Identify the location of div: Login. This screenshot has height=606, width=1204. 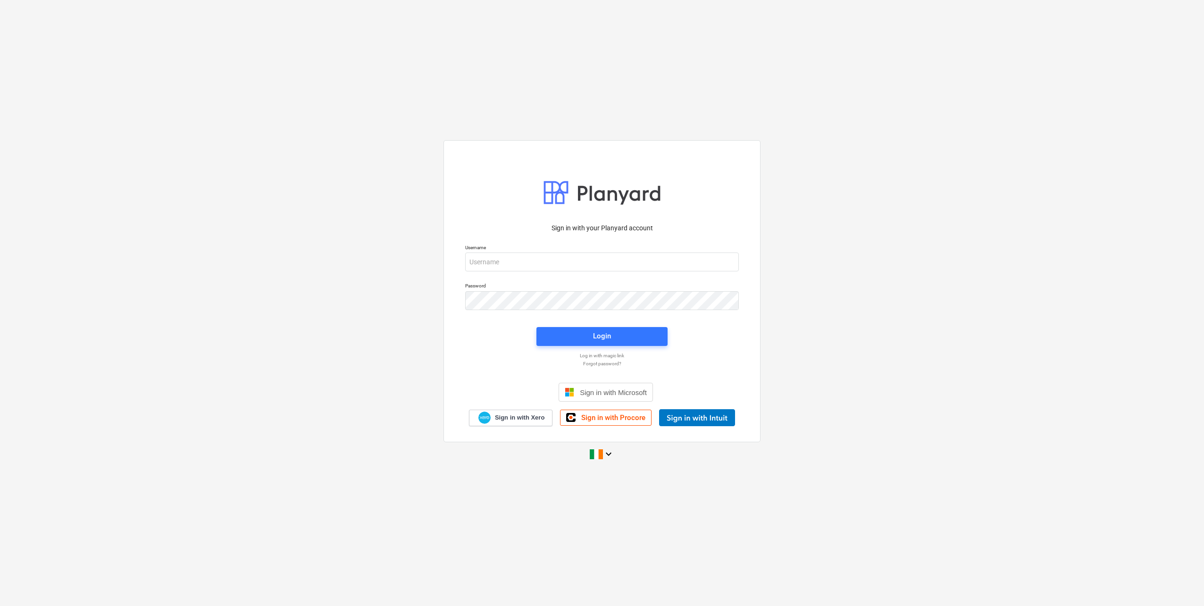
(602, 336).